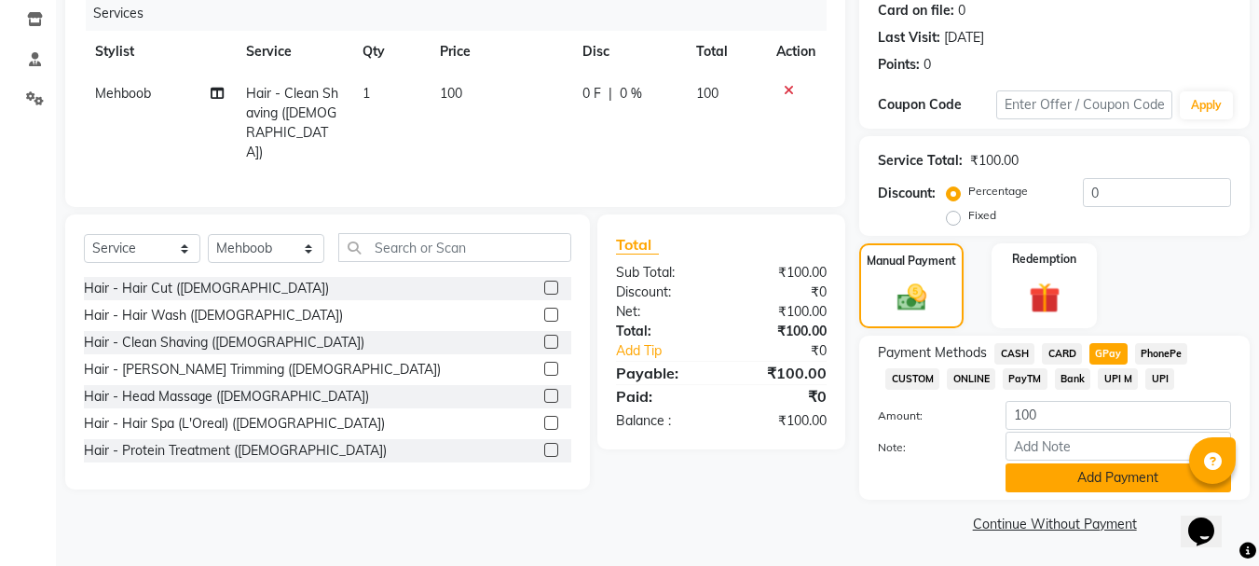  Describe the element at coordinates (293, 51) in the screenshot. I see `th: Service` at that location.